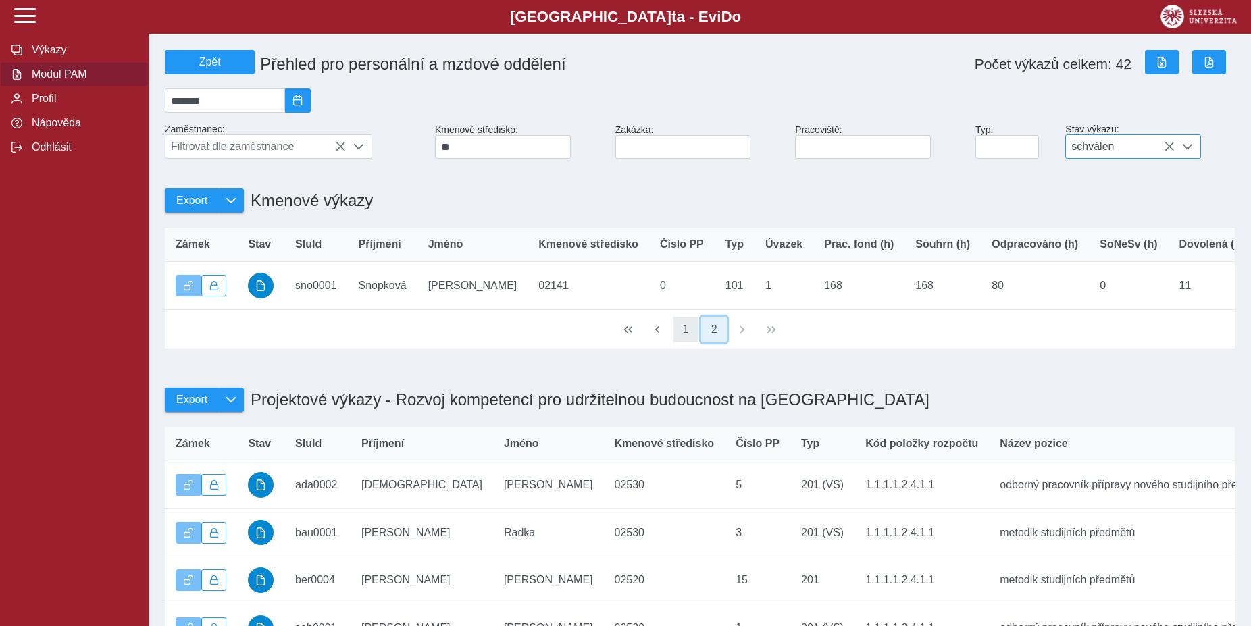 The width and height of the screenshot is (1251, 626). Describe the element at coordinates (209, 62) in the screenshot. I see `span: Zpět` at that location.